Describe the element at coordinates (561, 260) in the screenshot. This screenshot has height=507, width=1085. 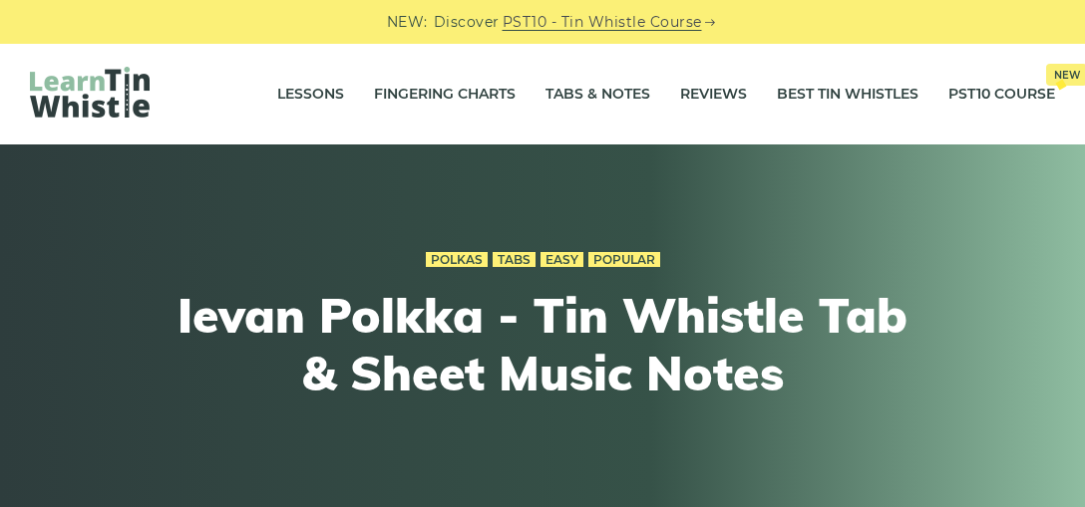
I see `a: Easy` at that location.